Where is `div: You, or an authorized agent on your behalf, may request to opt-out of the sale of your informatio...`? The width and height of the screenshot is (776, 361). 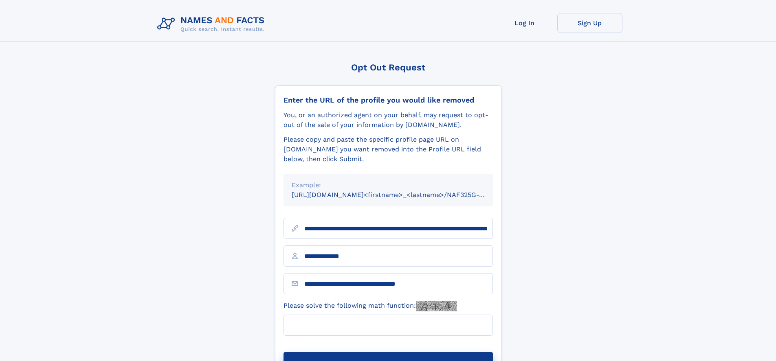
div: You, or an authorized agent on your behalf, may request to opt-out of the sale of your informatio... is located at coordinates (388, 120).